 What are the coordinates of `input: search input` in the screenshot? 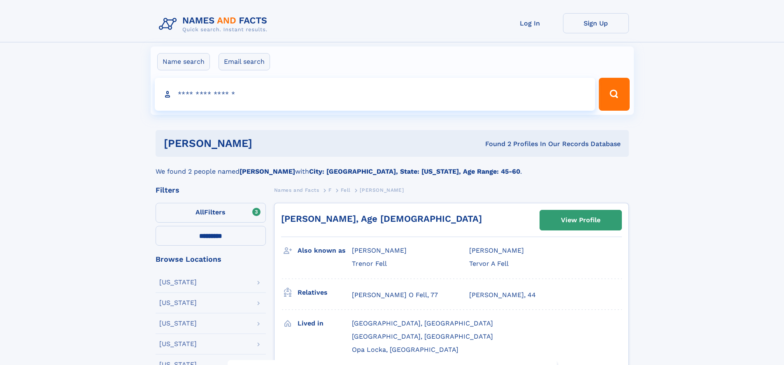 It's located at (375, 94).